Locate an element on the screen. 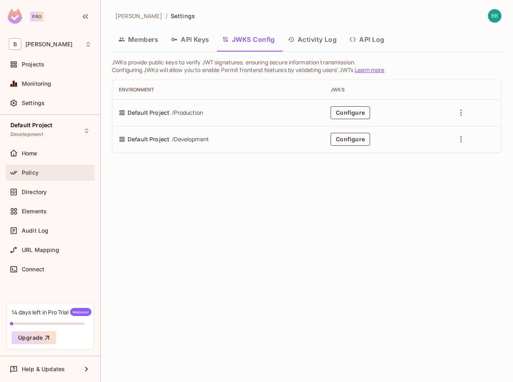 The image size is (513, 382). button: API Keys is located at coordinates (190, 39).